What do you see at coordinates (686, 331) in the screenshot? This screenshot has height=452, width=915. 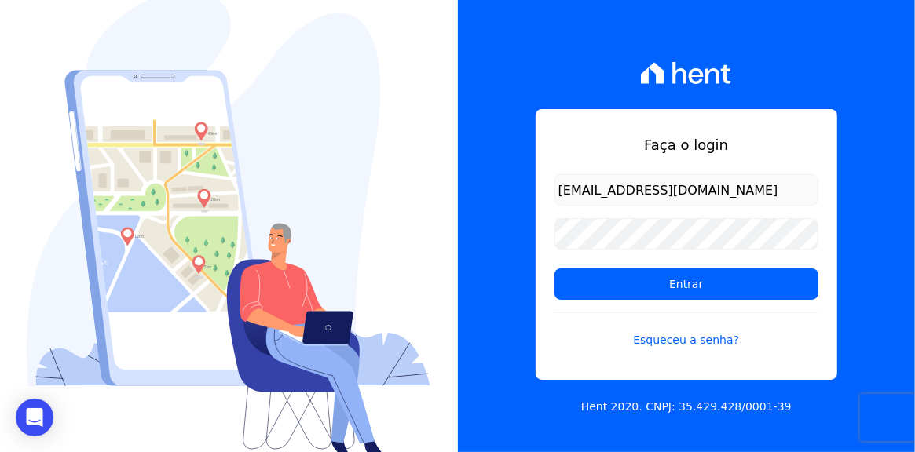 I see `a: Esqueceu a senha?` at bounding box center [686, 331].